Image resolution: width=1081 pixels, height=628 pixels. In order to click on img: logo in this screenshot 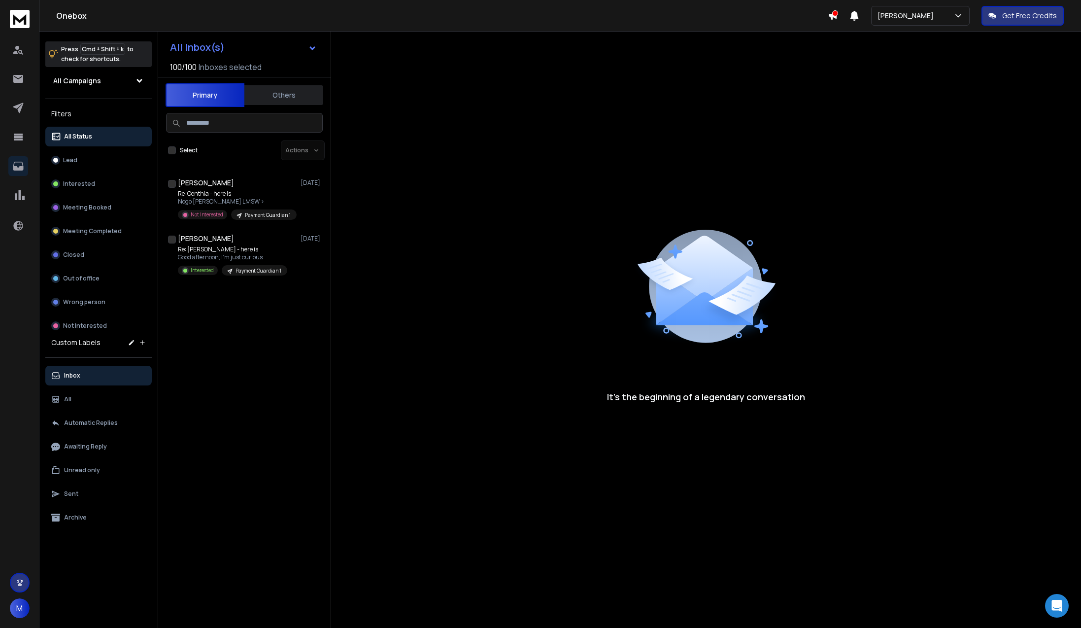, I will do `click(20, 19)`.